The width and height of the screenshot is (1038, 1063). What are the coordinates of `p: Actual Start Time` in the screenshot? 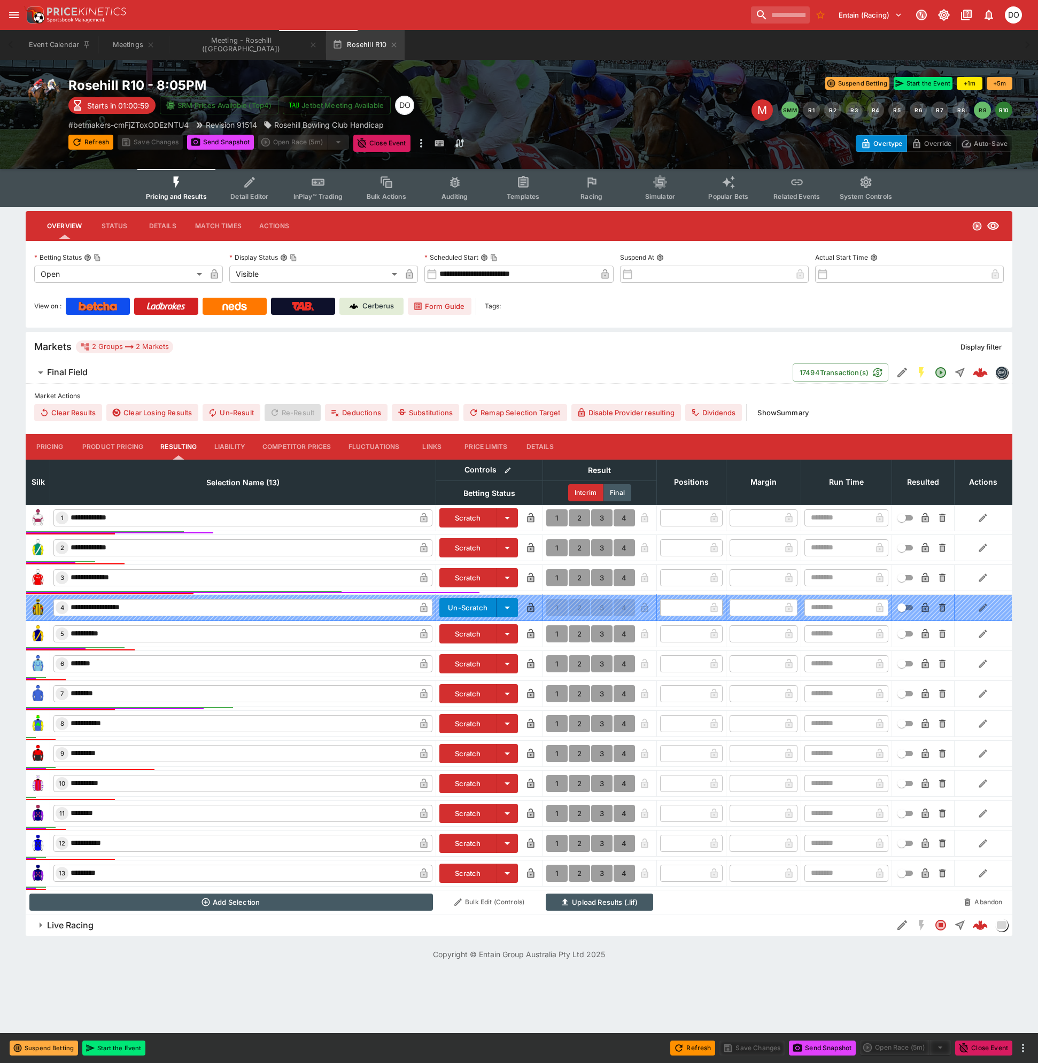 It's located at (841, 257).